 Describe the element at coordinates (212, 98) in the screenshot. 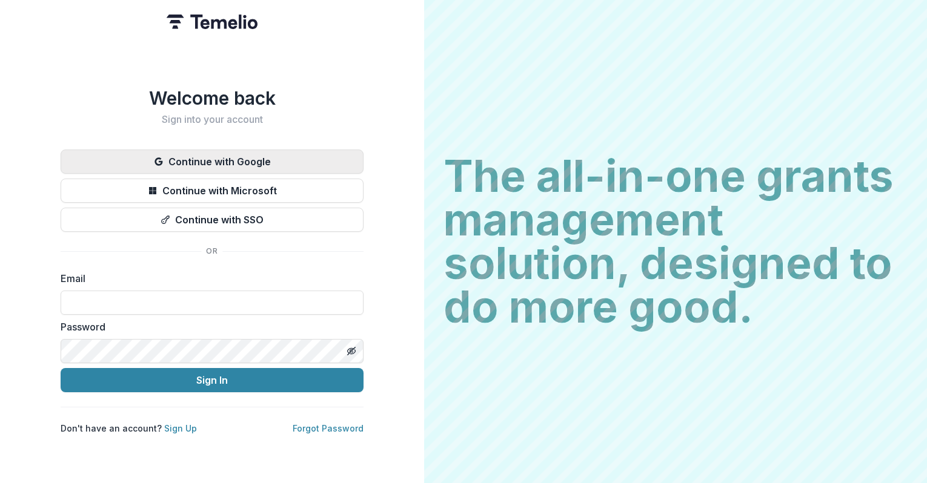

I see `h1: Welcome back` at that location.